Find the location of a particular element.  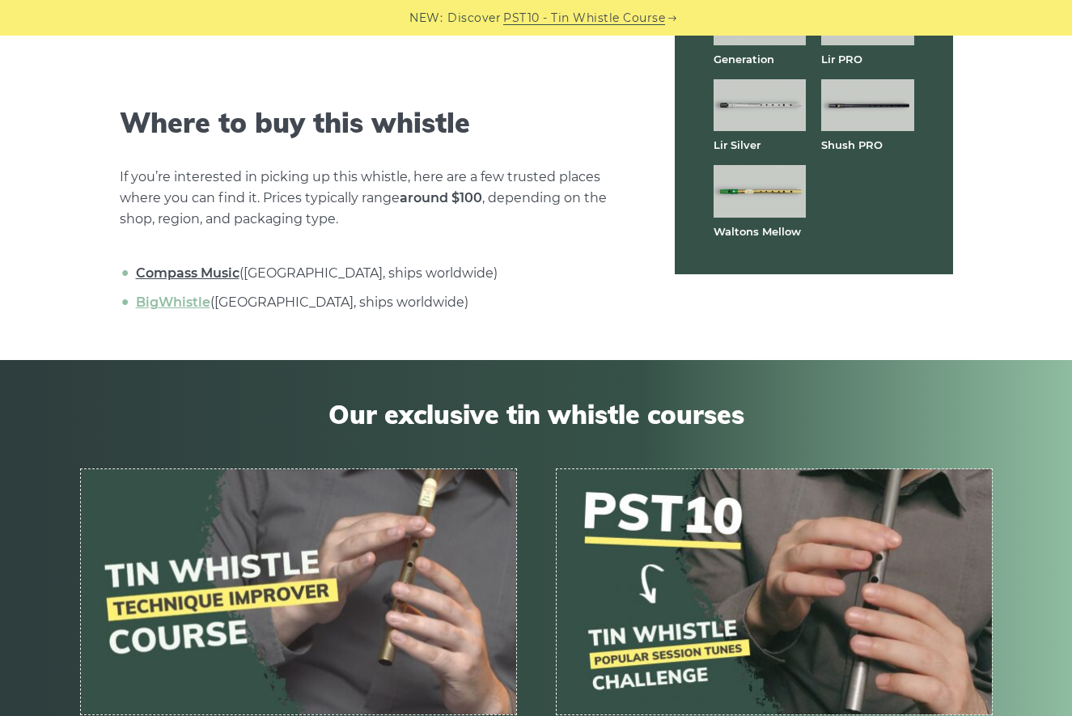

strong: around $100 is located at coordinates (441, 197).